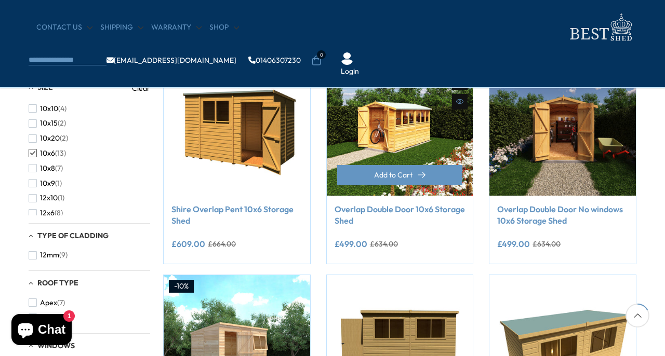  I want to click on img: Shire Overlap Pent 10x6 Storage Shed - Best Shed, so click(237, 123).